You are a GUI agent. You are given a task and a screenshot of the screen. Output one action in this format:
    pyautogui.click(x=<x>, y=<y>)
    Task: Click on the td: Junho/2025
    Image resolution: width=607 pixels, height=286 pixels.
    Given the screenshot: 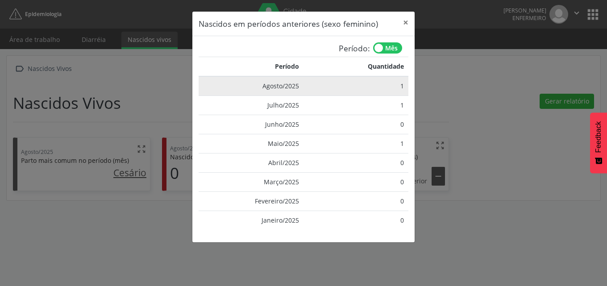 What is the action you would take?
    pyautogui.click(x=251, y=124)
    